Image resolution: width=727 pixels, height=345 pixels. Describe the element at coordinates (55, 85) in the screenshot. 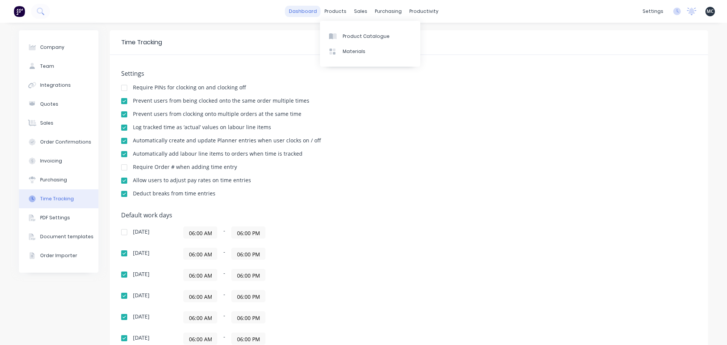

I see `div: Integrations` at that location.